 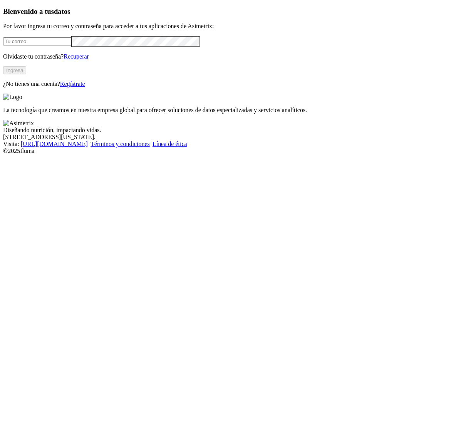 What do you see at coordinates (230, 57) in the screenshot?
I see `p: Olvidaste tu contraseña?` at bounding box center [230, 57].